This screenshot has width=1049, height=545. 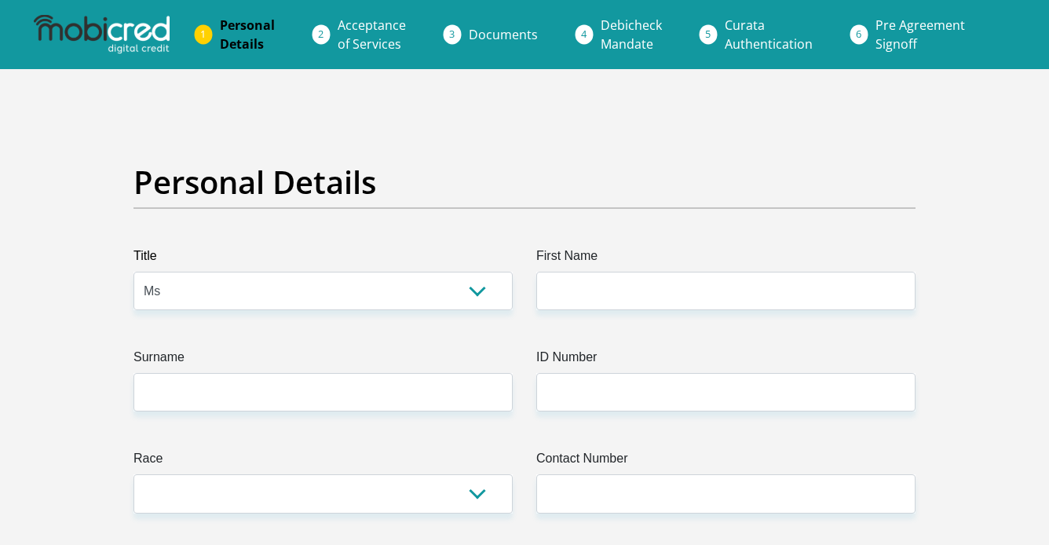 I want to click on label: Race, so click(x=323, y=462).